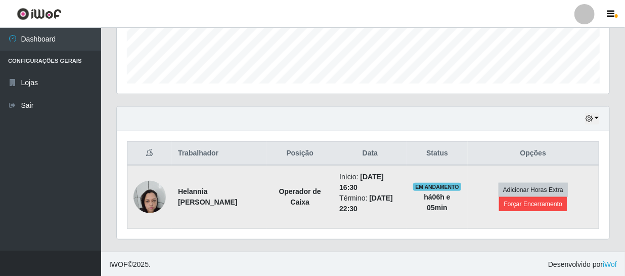 This screenshot has width=625, height=276. Describe the element at coordinates (219, 153) in the screenshot. I see `th: Trabalhador` at that location.